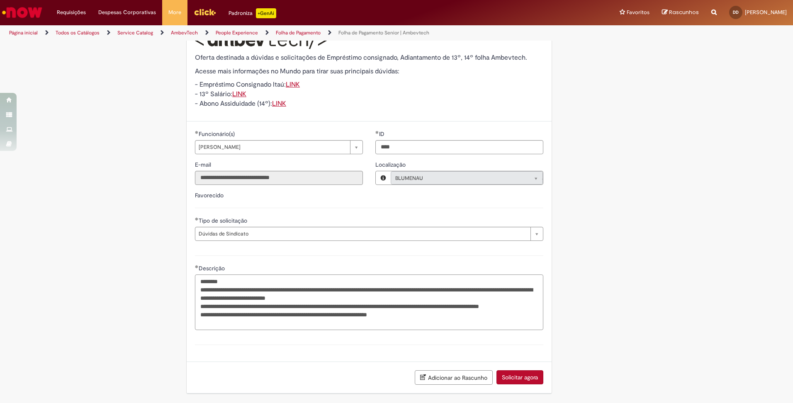 The image size is (793, 403). What do you see at coordinates (209, 195) in the screenshot?
I see `label: Favorecido` at bounding box center [209, 195].